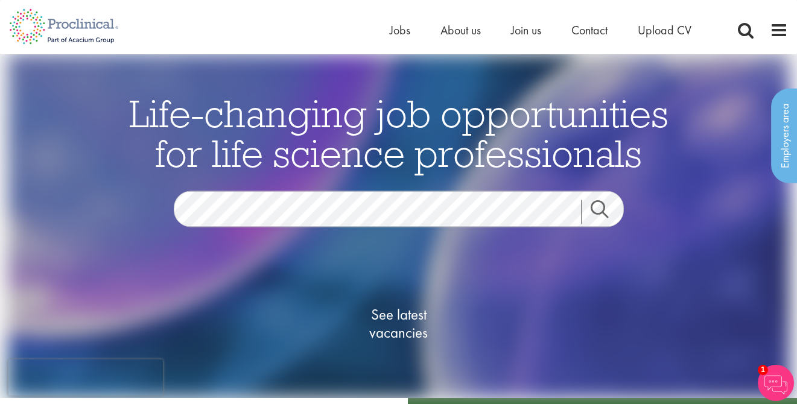  What do you see at coordinates (398, 226) in the screenshot?
I see `img: candidate home` at bounding box center [398, 226].